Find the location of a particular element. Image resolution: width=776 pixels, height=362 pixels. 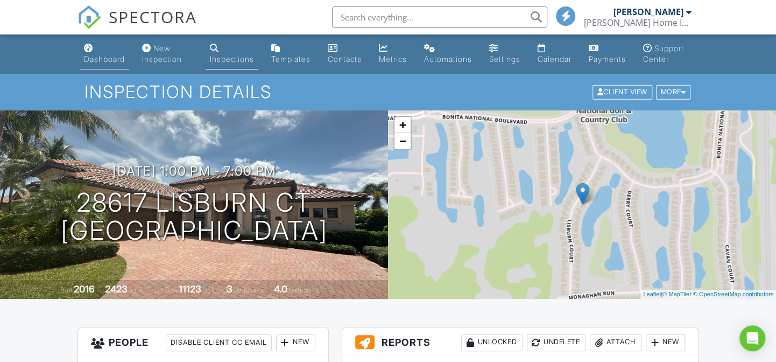

div: 4.0 is located at coordinates (280, 288).